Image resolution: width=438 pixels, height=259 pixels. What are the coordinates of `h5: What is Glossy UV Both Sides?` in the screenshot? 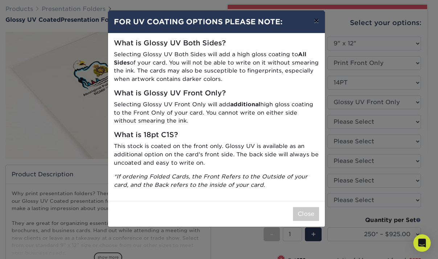 It's located at (216, 43).